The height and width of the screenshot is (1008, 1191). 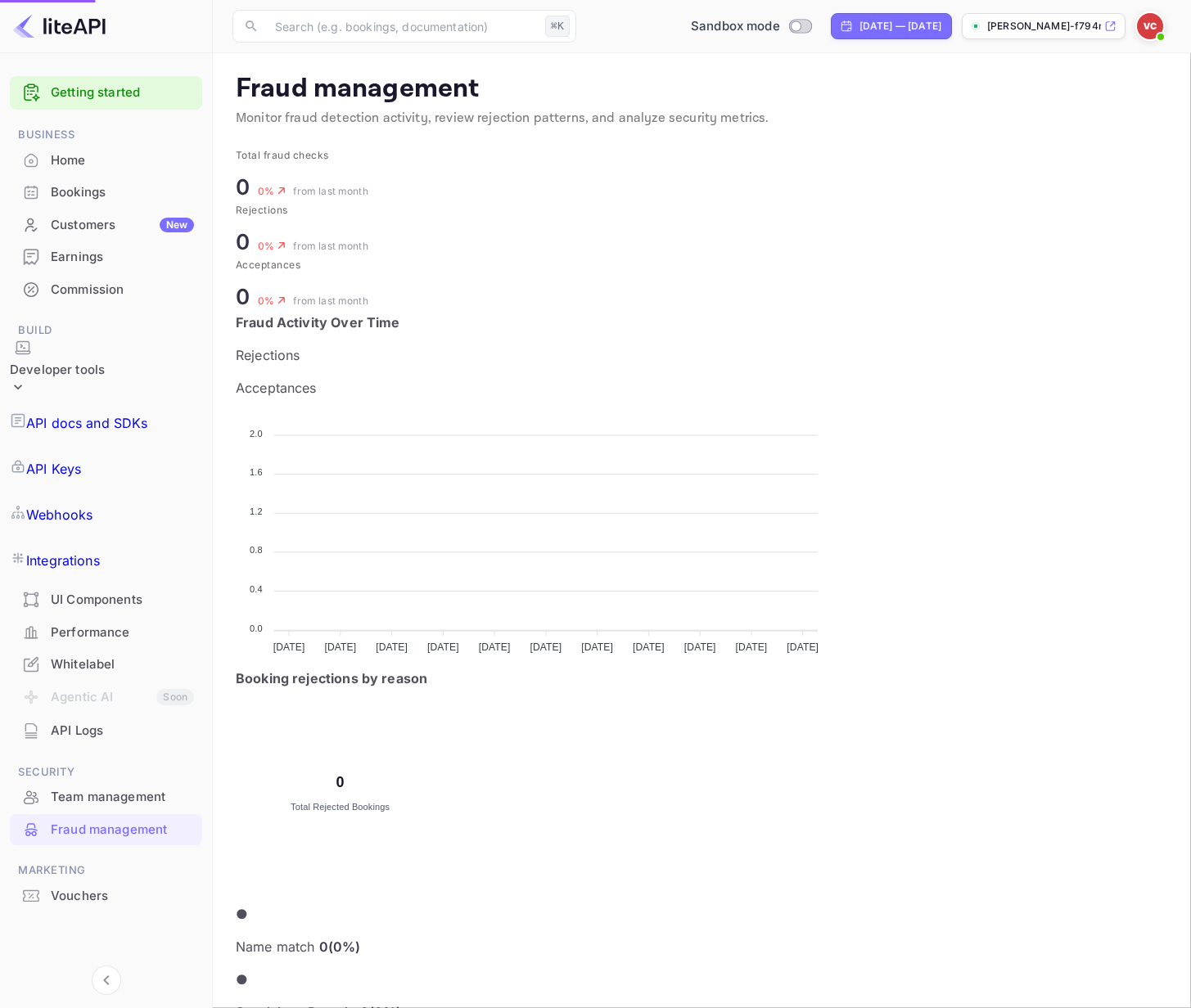 What do you see at coordinates (106, 796) in the screenshot?
I see `a: Team management` at bounding box center [106, 796].